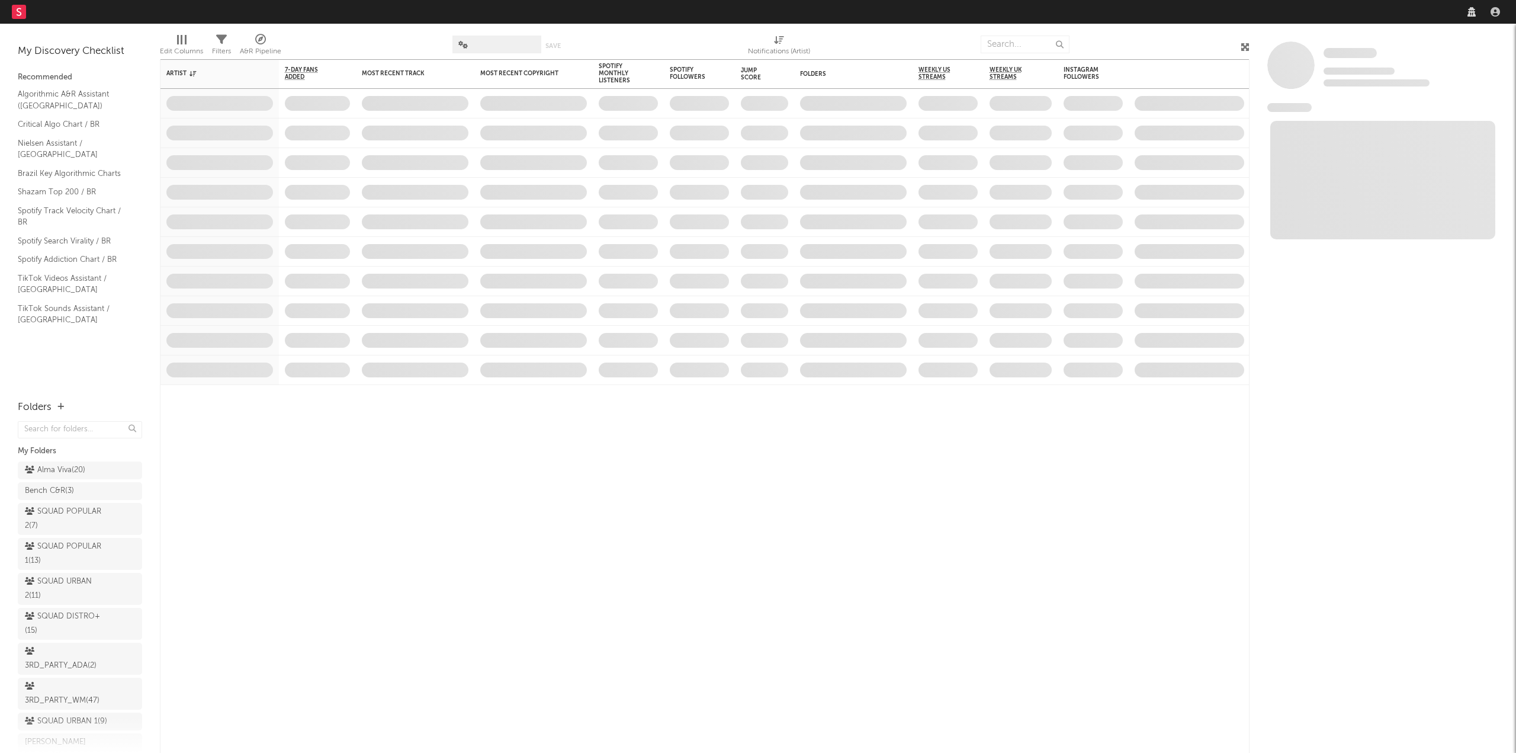  I want to click on div: Most Recent Track, so click(406, 73).